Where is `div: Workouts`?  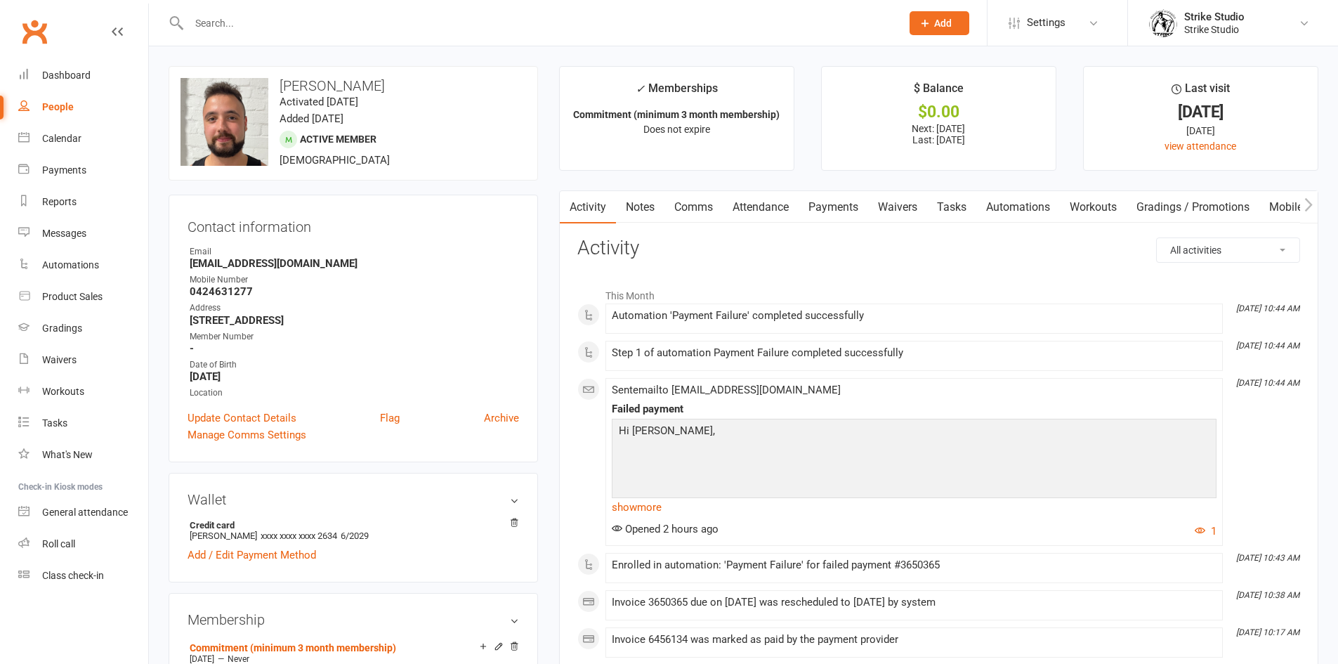
div: Workouts is located at coordinates (63, 391).